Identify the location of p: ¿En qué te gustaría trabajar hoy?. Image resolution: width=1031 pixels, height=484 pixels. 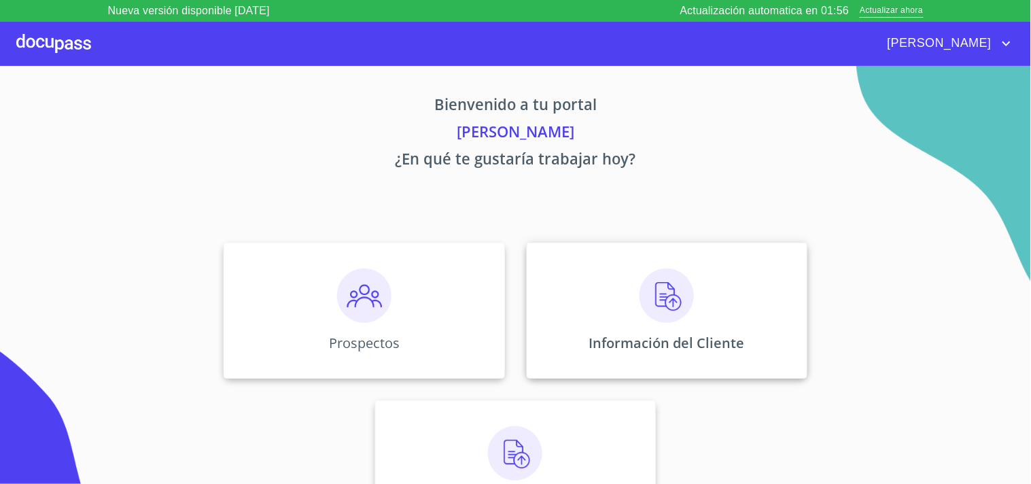
(516, 161).